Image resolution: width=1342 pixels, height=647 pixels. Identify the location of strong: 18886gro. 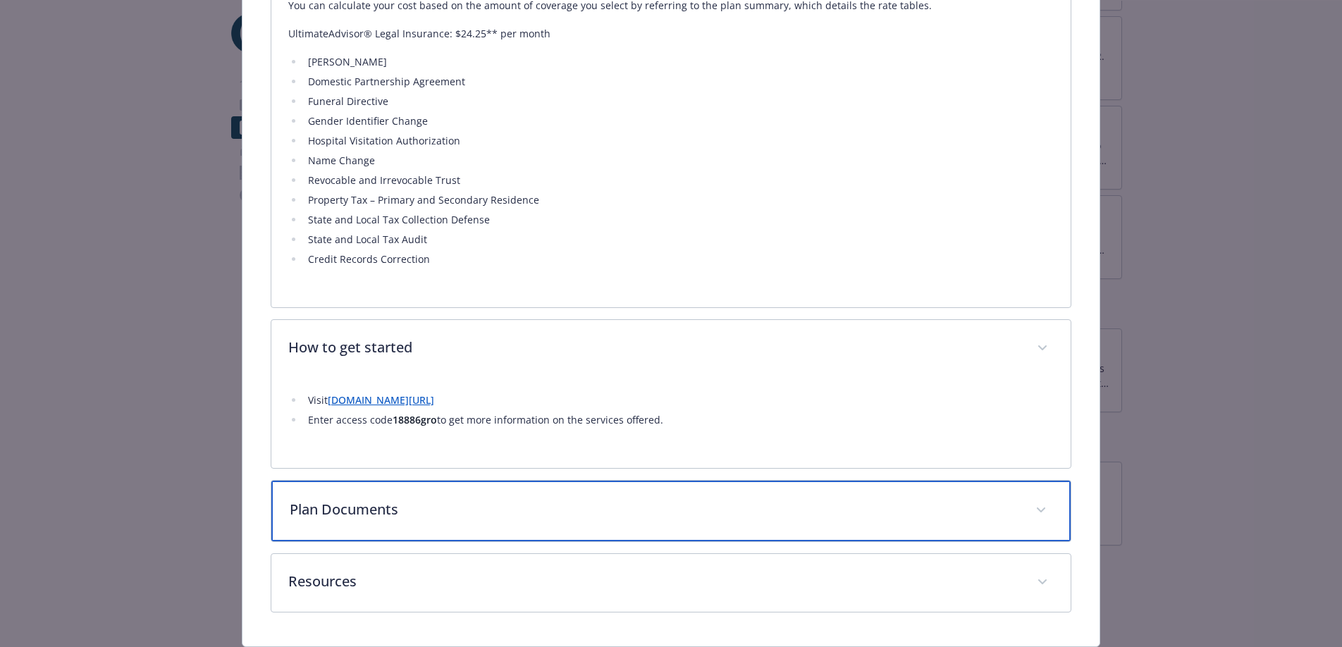
(414, 419).